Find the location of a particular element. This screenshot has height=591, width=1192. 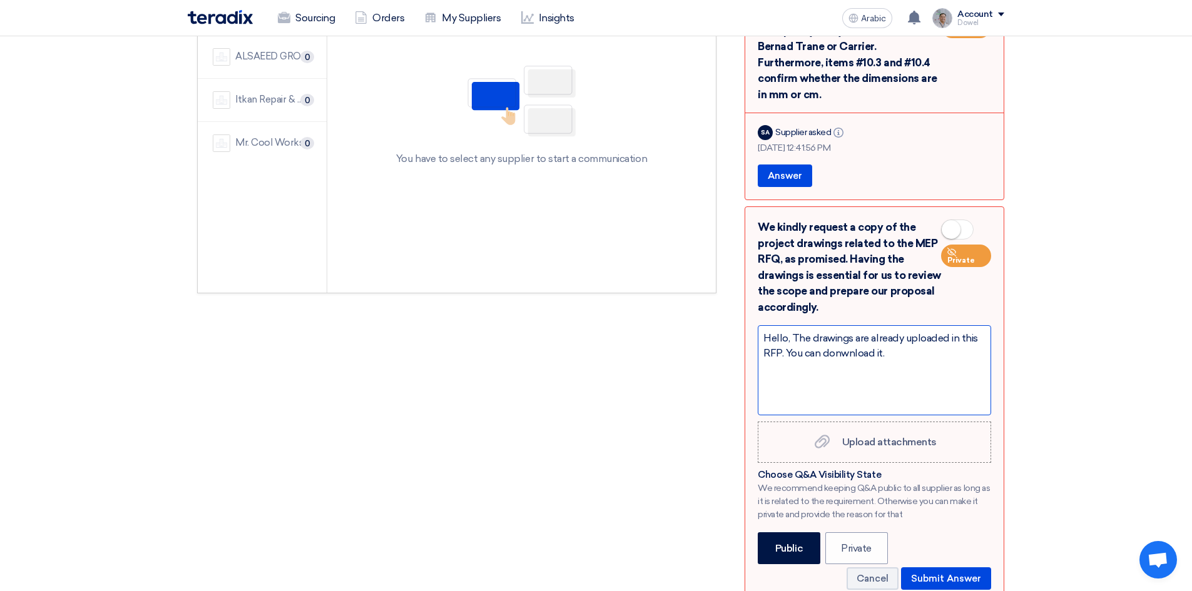

button: Submit Answer is located at coordinates (946, 579).